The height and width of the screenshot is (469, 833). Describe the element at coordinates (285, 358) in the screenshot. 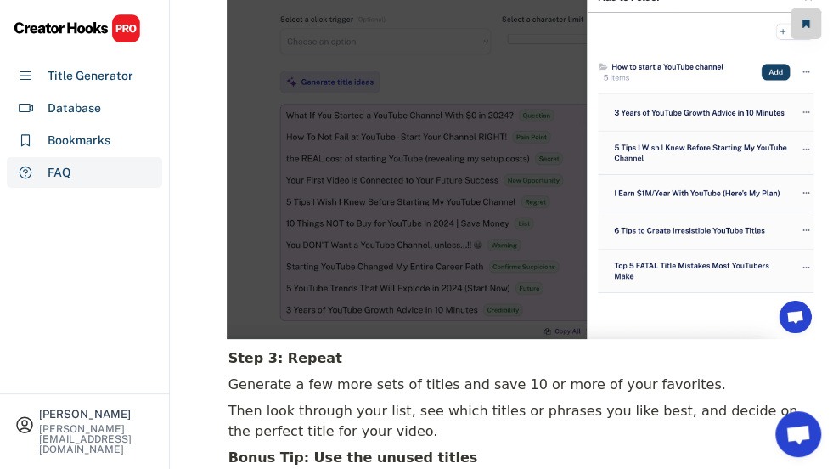

I see `b: Step 3: Repeat` at that location.